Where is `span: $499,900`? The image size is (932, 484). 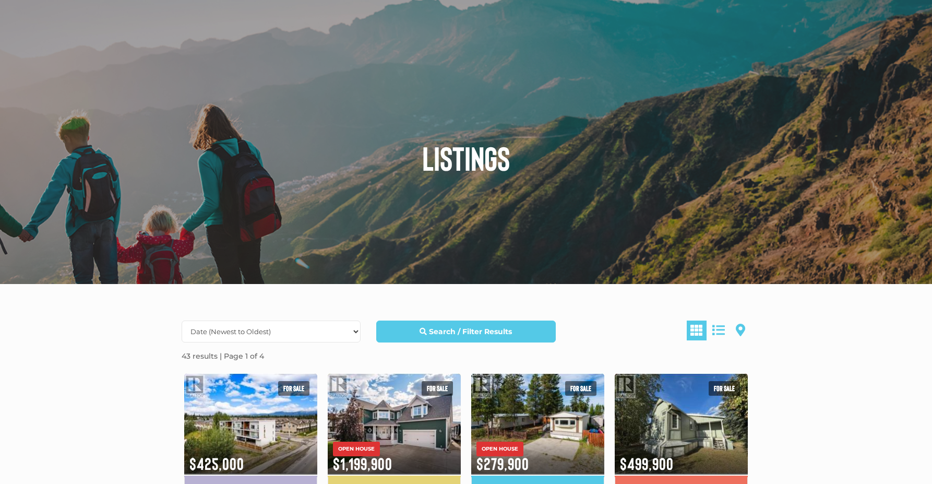
span: $499,900 is located at coordinates (681, 457).